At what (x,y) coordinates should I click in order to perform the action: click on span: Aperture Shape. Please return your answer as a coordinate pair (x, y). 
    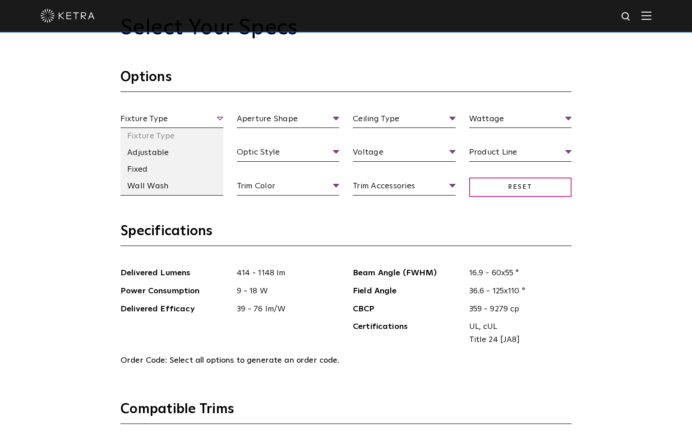
    Looking at the image, I should click on (288, 120).